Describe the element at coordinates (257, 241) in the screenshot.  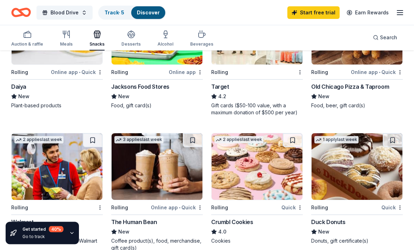
I see `div: Cookies` at that location.